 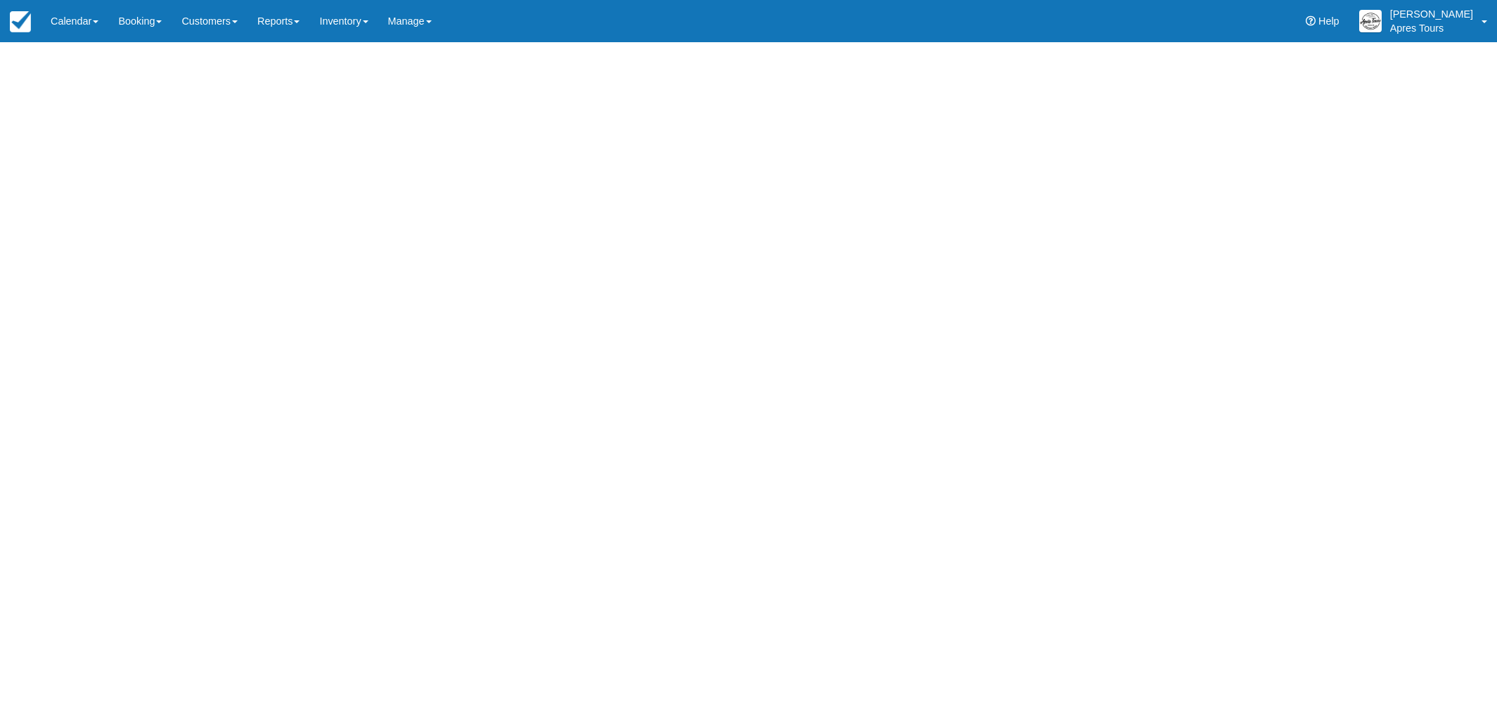 I want to click on p: Apres Tours, so click(x=1432, y=28).